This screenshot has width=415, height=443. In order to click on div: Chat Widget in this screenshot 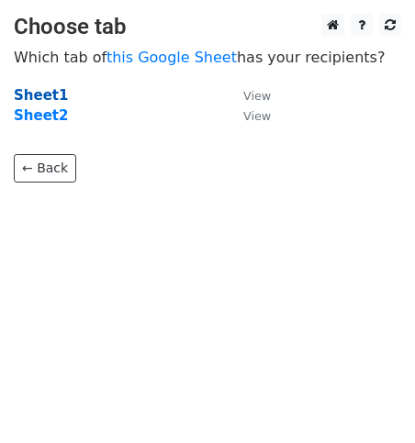, I will do `click(369, 399)`.